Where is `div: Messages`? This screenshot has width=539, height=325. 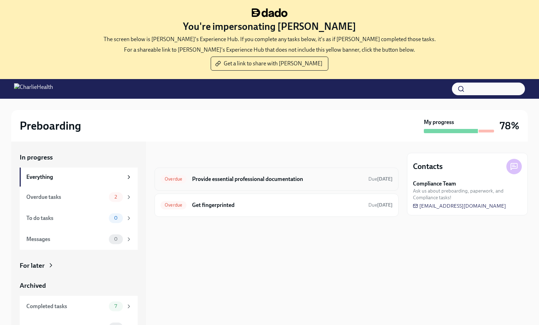
div: Messages is located at coordinates (66, 239).